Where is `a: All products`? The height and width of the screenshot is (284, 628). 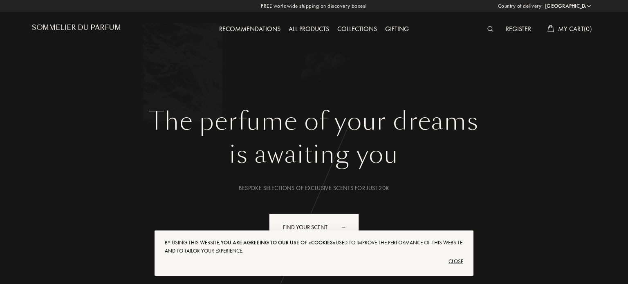 a: All products is located at coordinates (309, 29).